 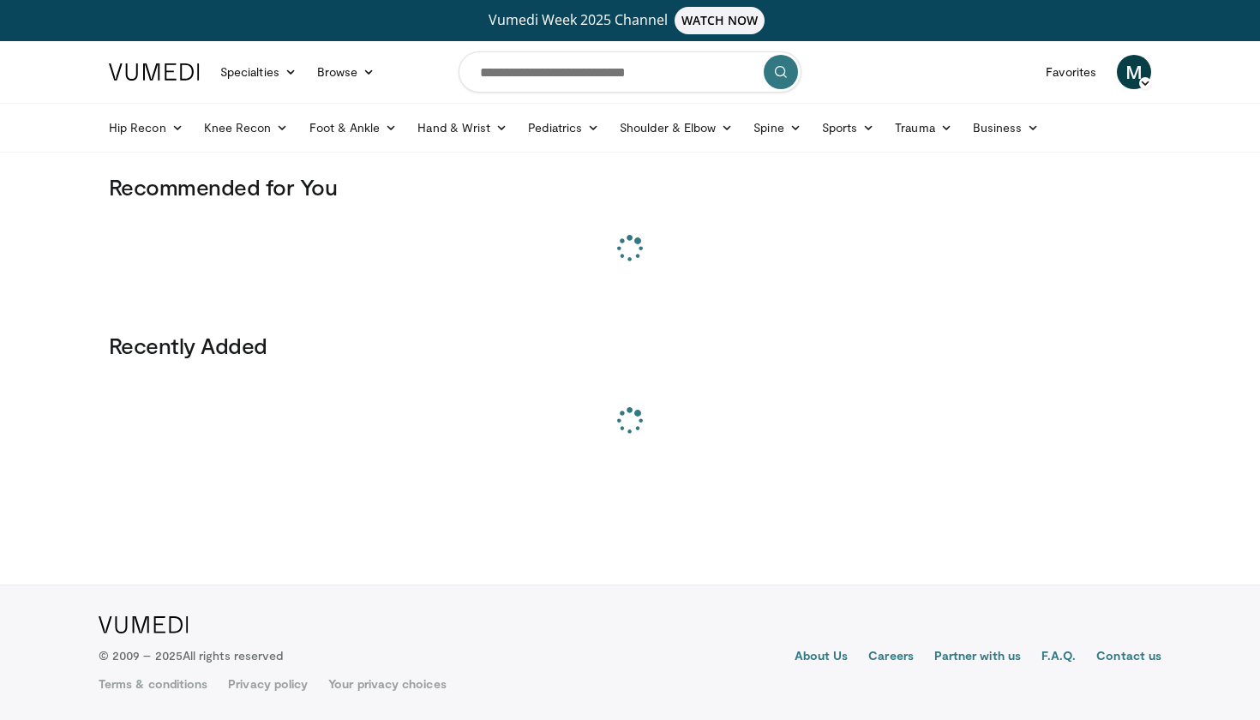 I want to click on h3: Recently Added, so click(x=630, y=345).